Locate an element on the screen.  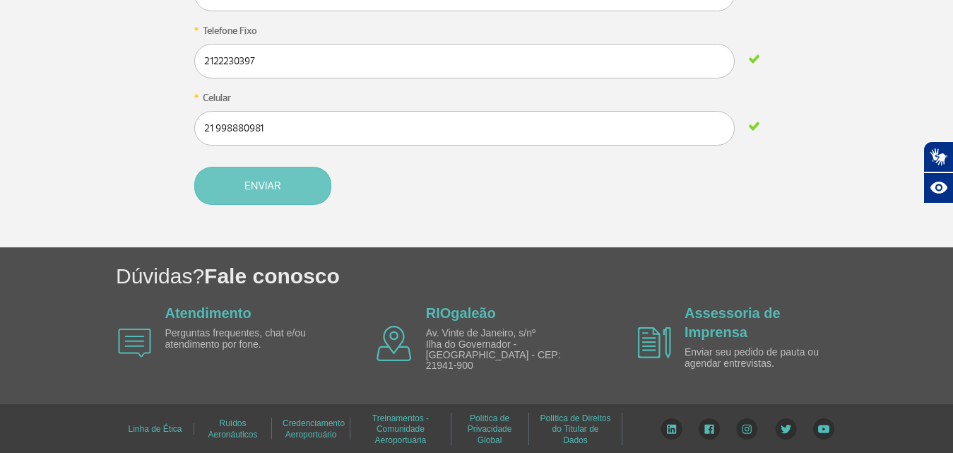
a: Credenciamento Aeroportuário is located at coordinates (314, 428).